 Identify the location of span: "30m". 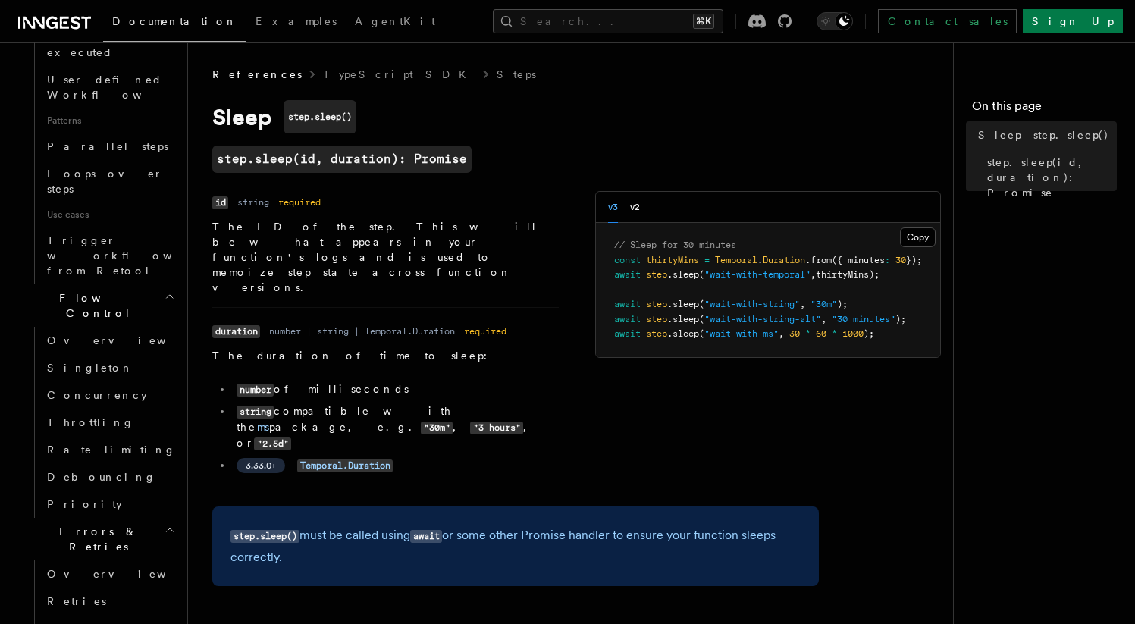
(823, 304).